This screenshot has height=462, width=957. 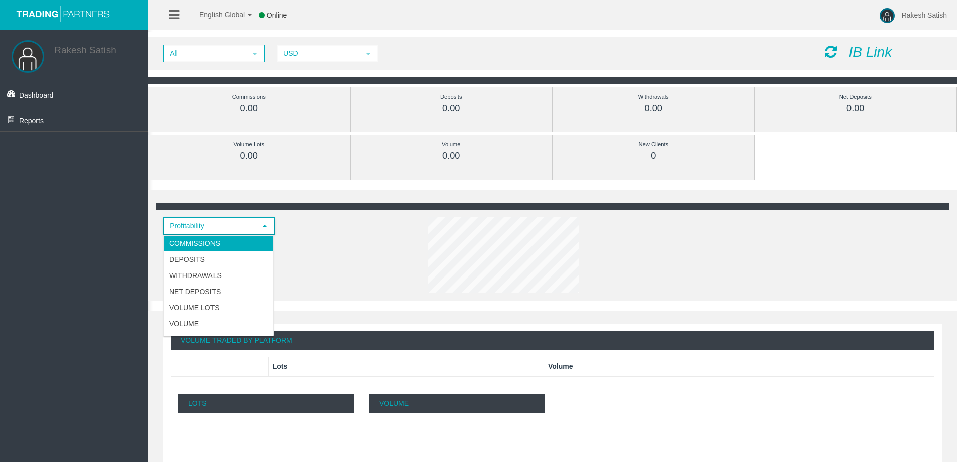 I want to click on p: Volume, so click(x=457, y=403).